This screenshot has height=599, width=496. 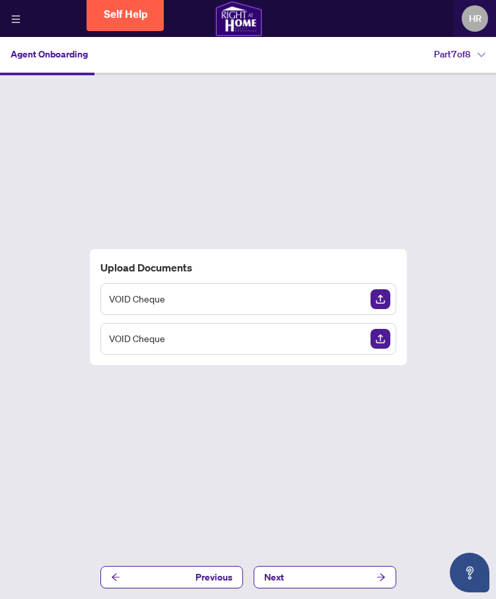 I want to click on button: Previous, so click(x=172, y=577).